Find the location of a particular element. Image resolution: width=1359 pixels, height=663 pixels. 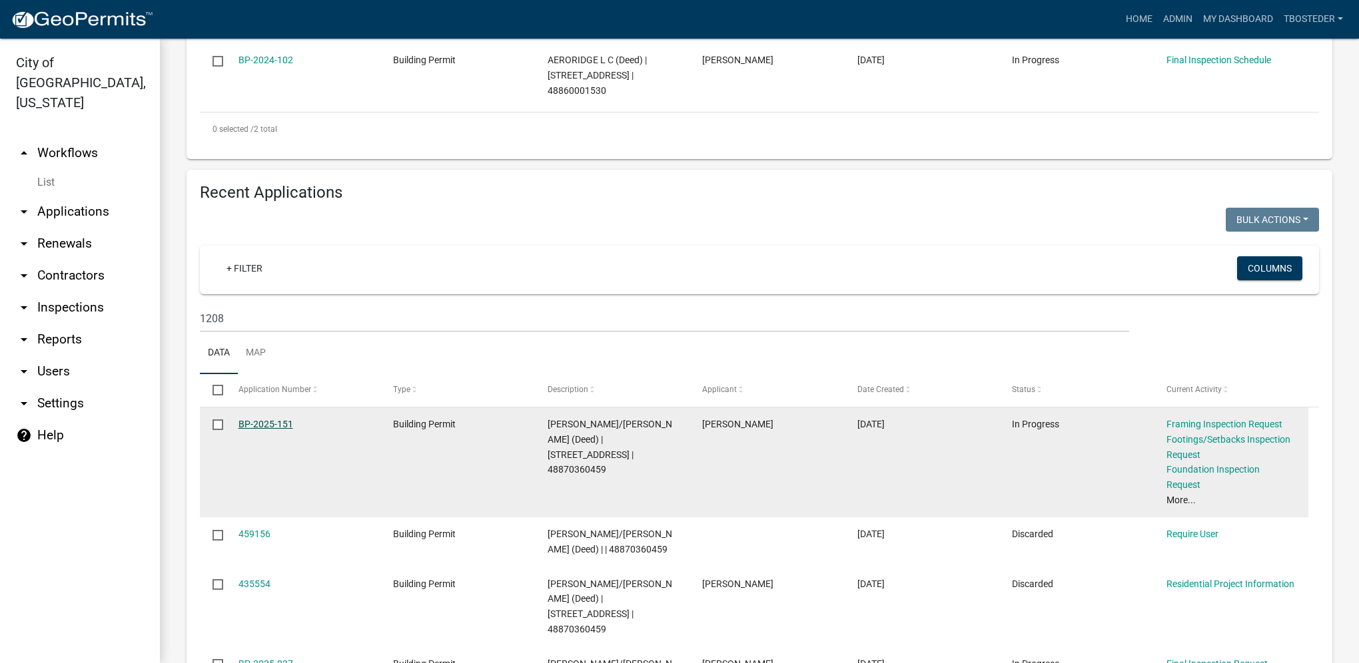

datatable-header-cell: Status is located at coordinates (1076, 390).